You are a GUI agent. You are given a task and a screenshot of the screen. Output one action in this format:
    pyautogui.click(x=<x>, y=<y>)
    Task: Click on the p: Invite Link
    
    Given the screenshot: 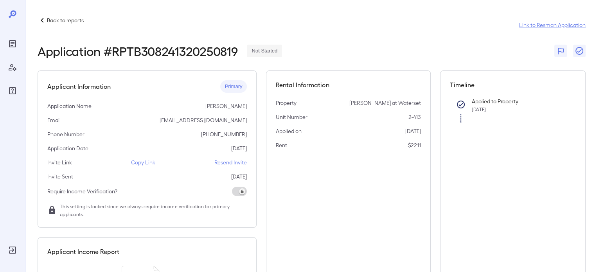 What is the action you would take?
    pyautogui.click(x=59, y=162)
    